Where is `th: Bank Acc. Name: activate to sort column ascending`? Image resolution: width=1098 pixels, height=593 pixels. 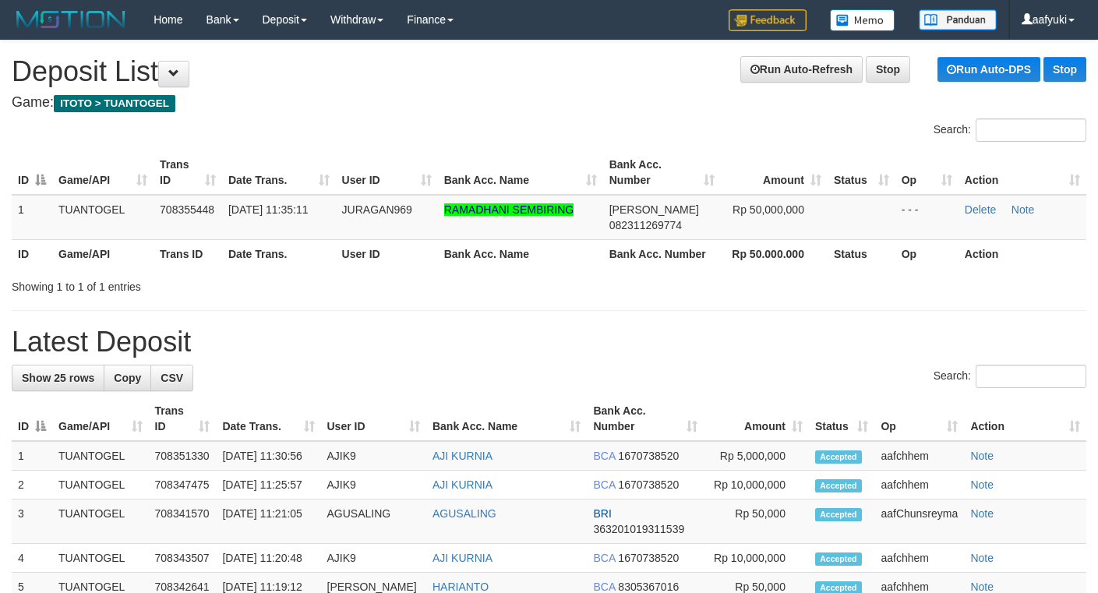 th: Bank Acc. Name: activate to sort column ascending is located at coordinates (521, 172).